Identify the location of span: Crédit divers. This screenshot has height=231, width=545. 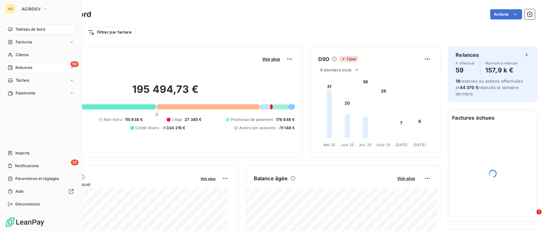
(147, 128).